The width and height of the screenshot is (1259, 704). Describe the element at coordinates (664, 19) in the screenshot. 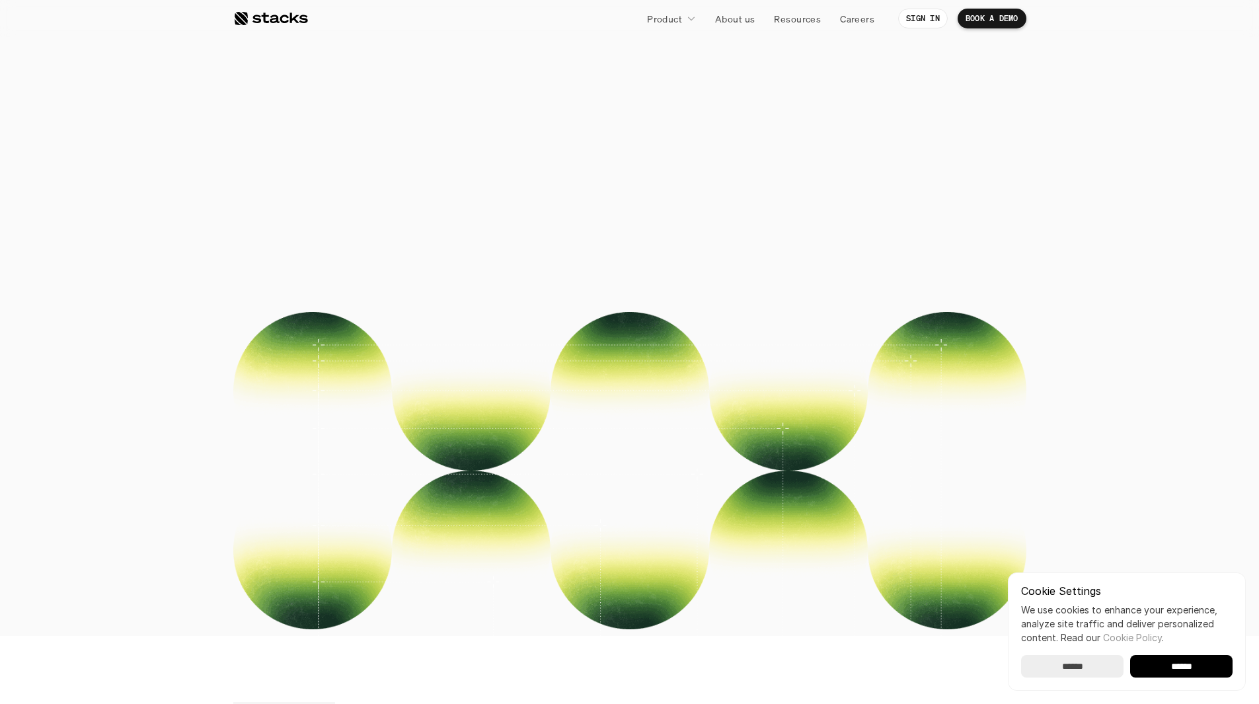

I see `p: Product` at that location.